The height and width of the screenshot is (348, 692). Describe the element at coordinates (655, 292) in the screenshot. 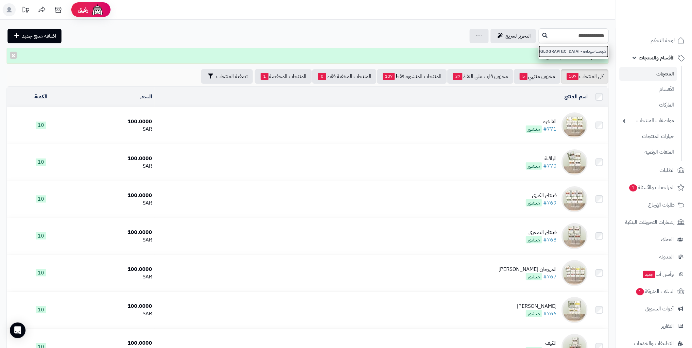

I see `span: السلات المتروكة` at that location.